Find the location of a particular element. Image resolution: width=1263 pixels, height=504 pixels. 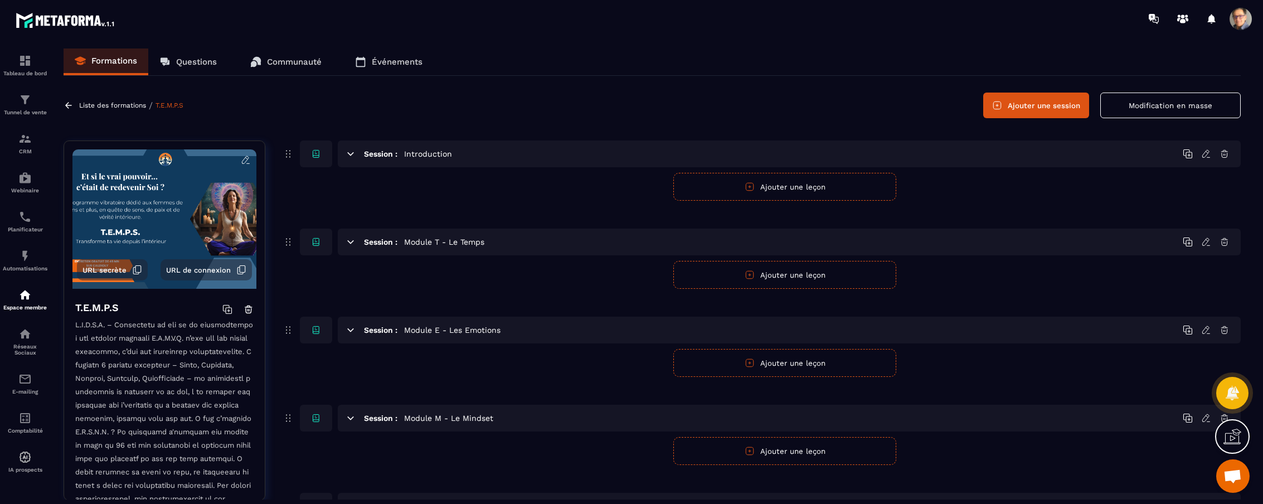

p: CRM is located at coordinates (25, 151).